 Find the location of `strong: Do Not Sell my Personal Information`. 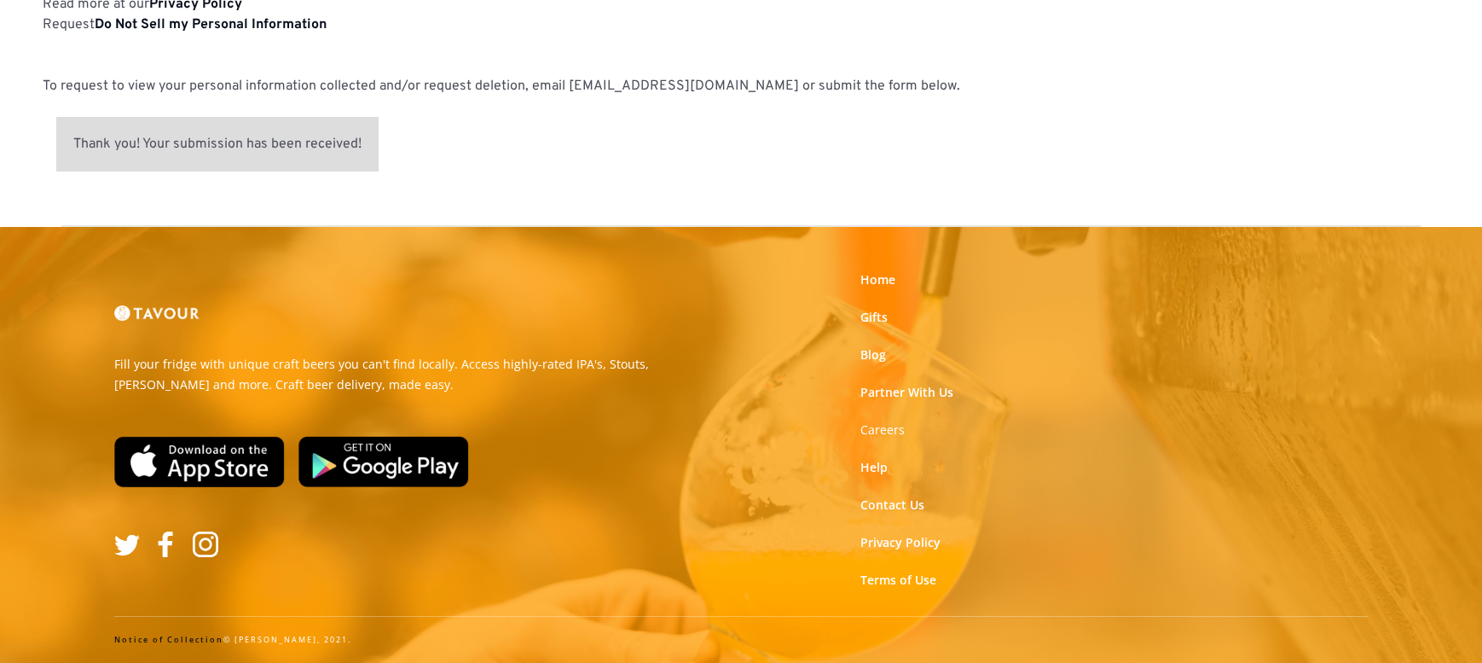

strong: Do Not Sell my Personal Information is located at coordinates (211, 25).